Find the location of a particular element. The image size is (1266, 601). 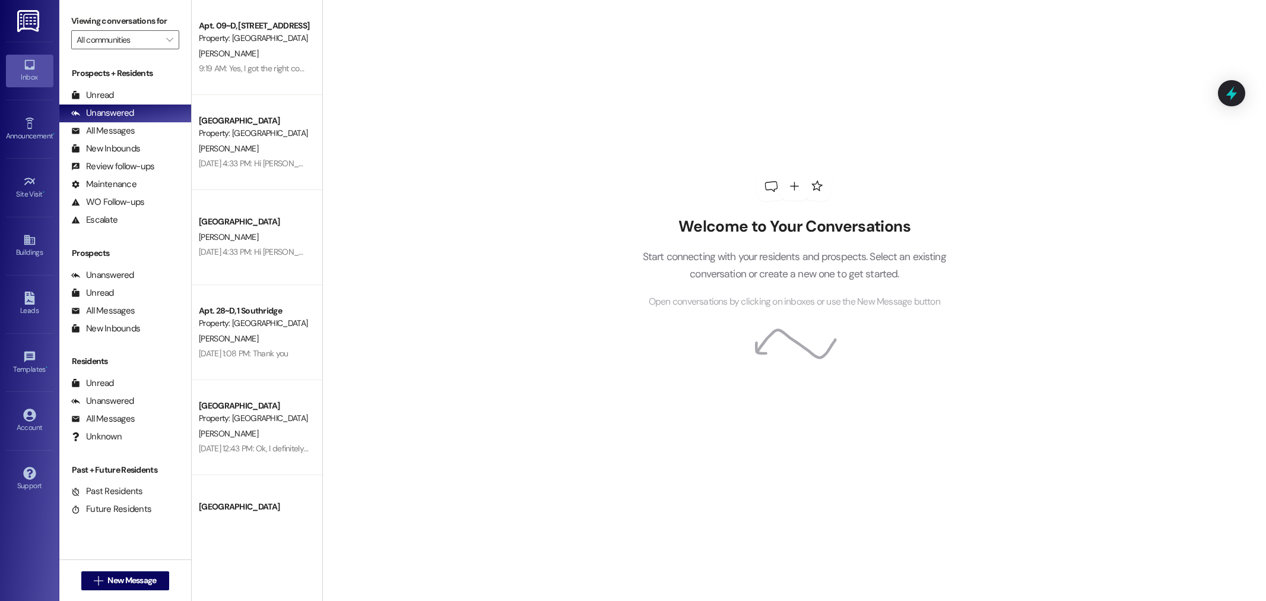

div: Maintenance is located at coordinates (104, 184).